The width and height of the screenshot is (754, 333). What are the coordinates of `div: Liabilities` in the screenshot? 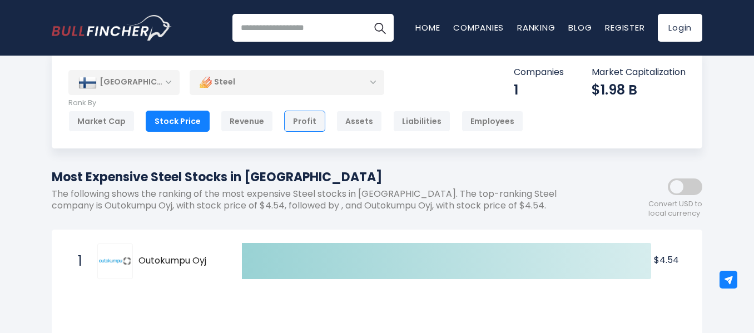 It's located at (421, 121).